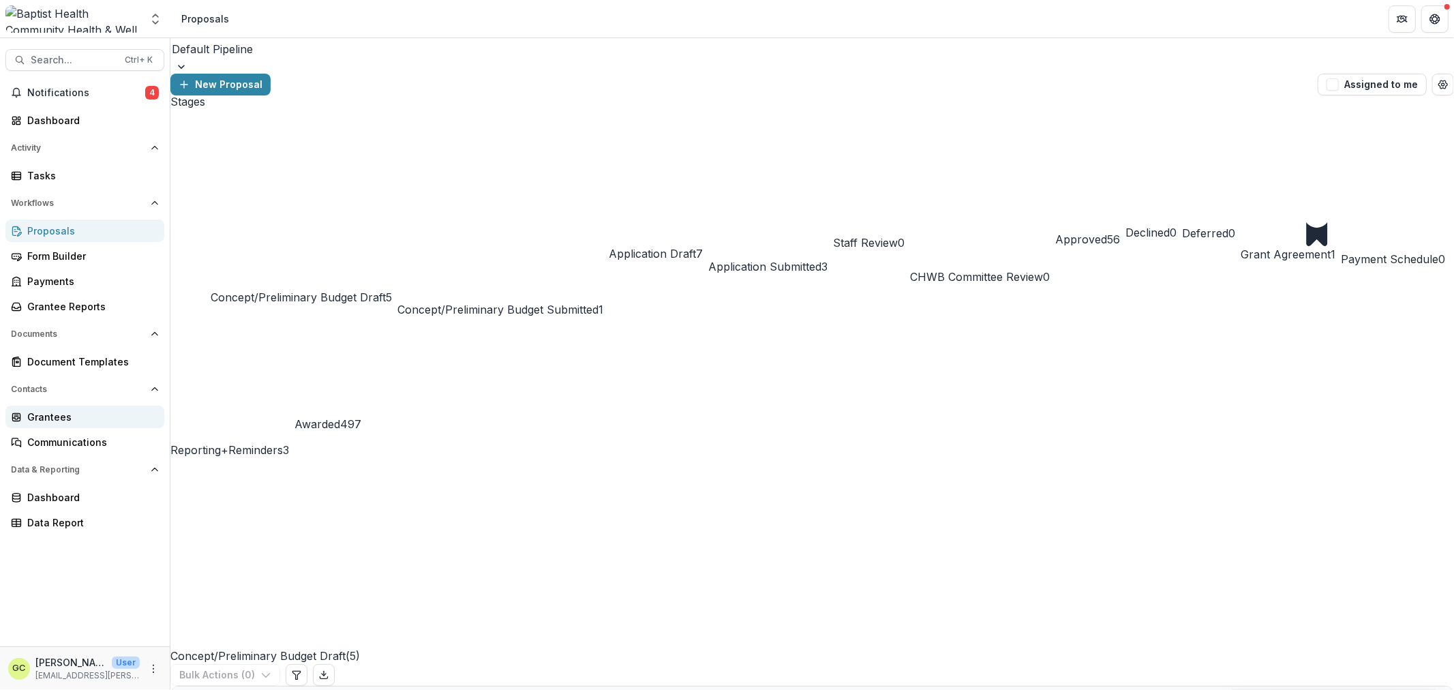  I want to click on a: Proposals, so click(85, 230).